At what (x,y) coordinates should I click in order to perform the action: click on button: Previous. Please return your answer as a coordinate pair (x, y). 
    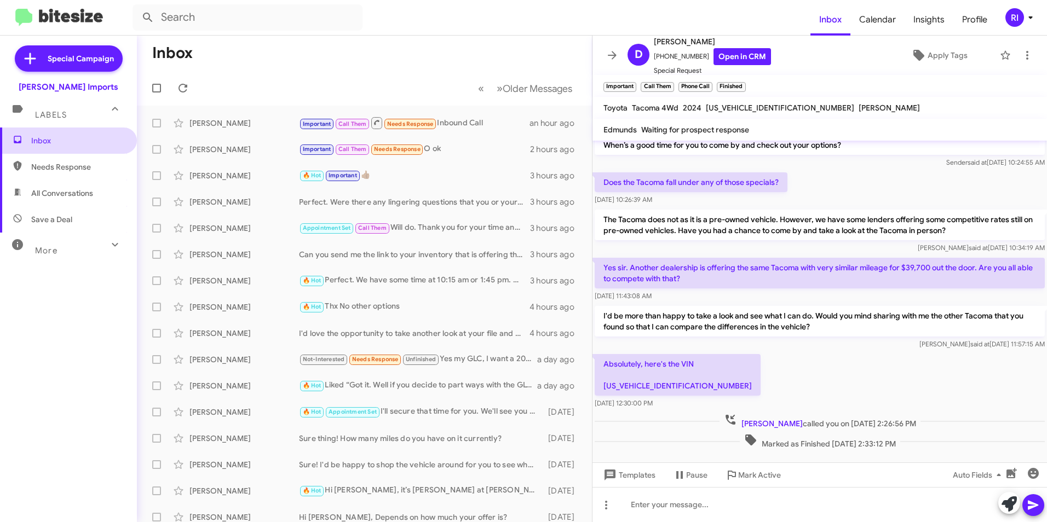
    Looking at the image, I should click on (481, 88).